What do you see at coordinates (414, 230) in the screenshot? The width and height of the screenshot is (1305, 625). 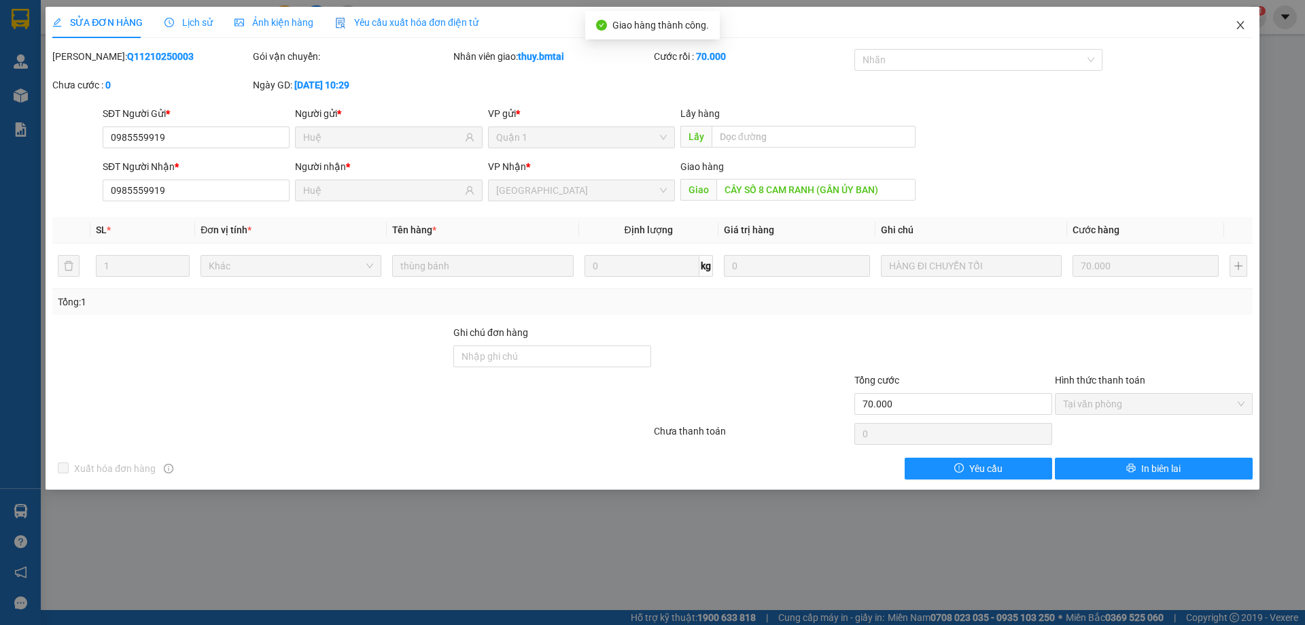 I see `span: Tên hàng` at bounding box center [414, 230].